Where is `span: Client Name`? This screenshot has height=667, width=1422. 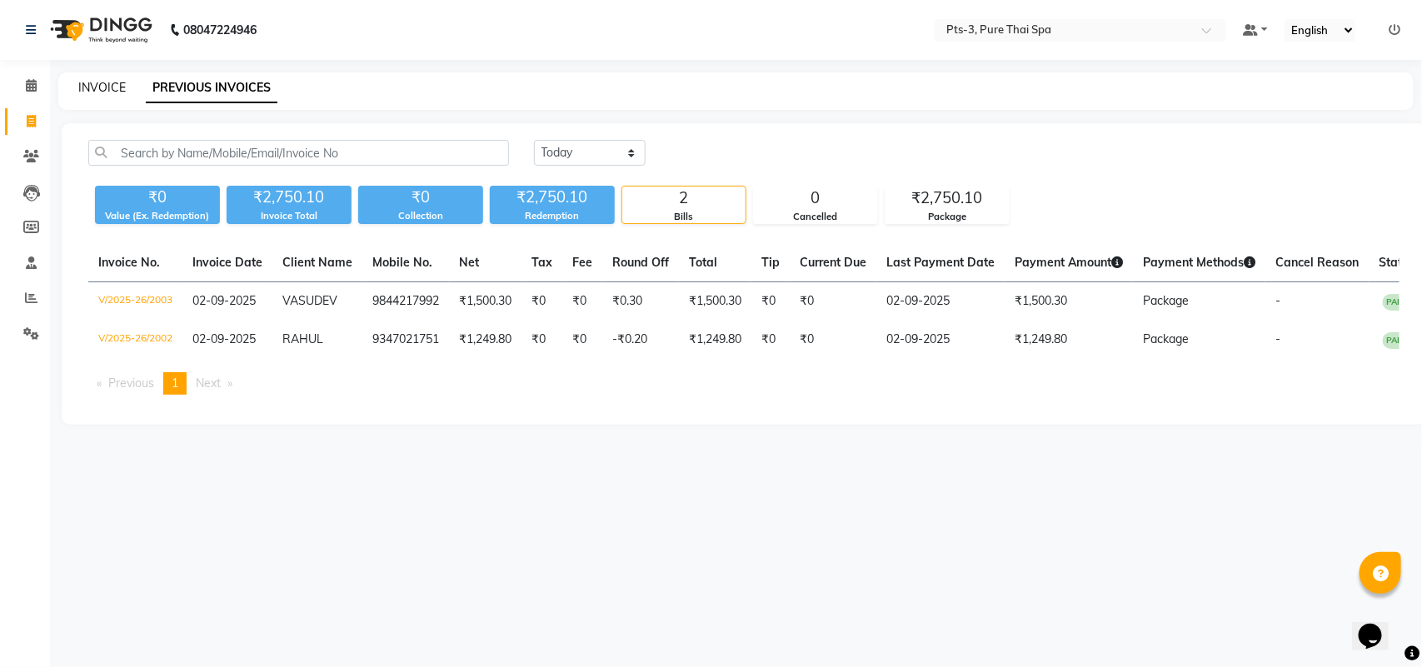
span: Client Name is located at coordinates (317, 262).